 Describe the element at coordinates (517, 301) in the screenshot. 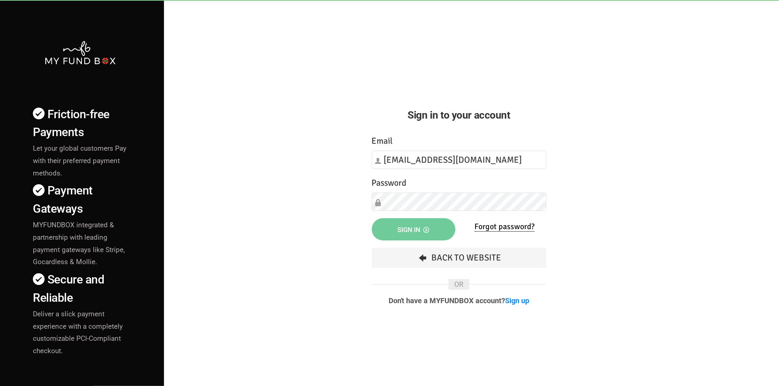

I see `a: Sign up` at that location.